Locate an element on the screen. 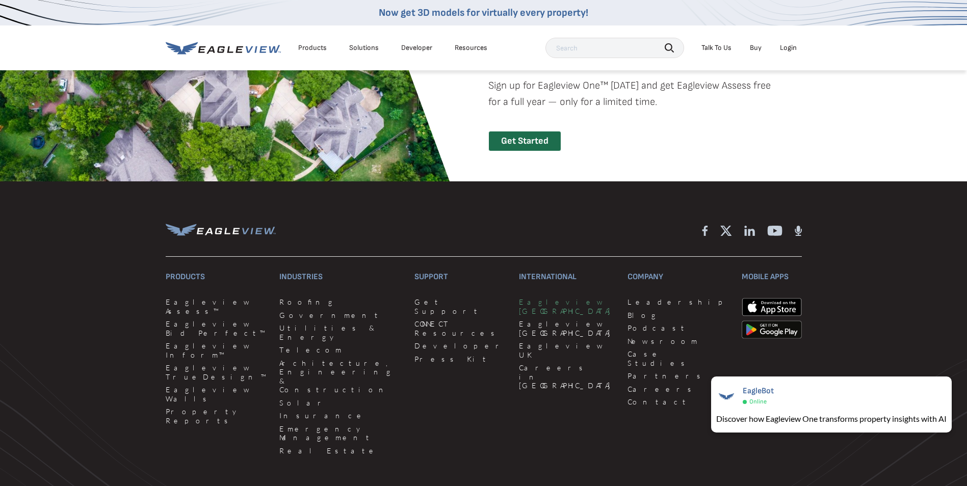  a: Real Estate is located at coordinates (340, 451).